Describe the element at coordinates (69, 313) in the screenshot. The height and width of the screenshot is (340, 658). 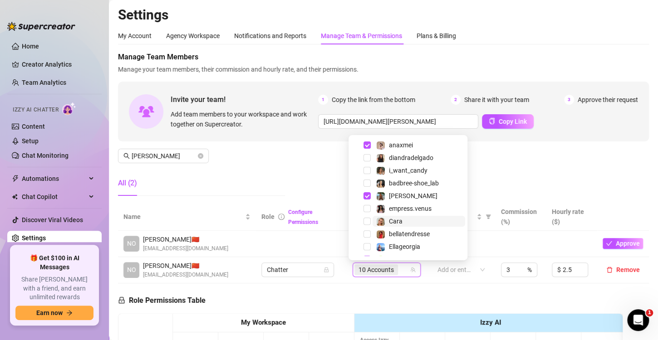
I see `span: arrow-right` at that location.